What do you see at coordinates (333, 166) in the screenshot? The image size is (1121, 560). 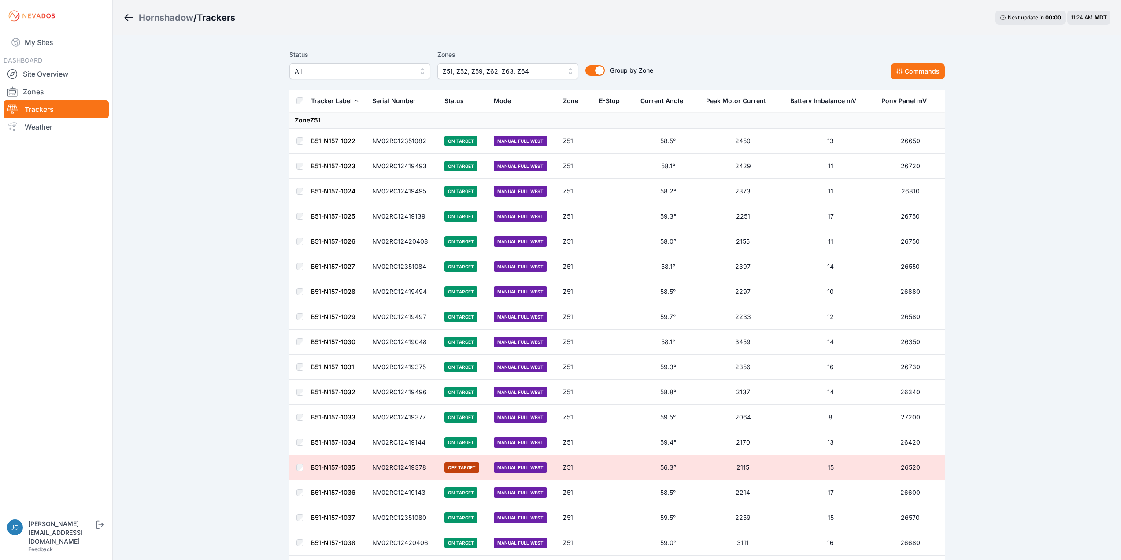 I see `a: B51-N157-1023` at bounding box center [333, 166].